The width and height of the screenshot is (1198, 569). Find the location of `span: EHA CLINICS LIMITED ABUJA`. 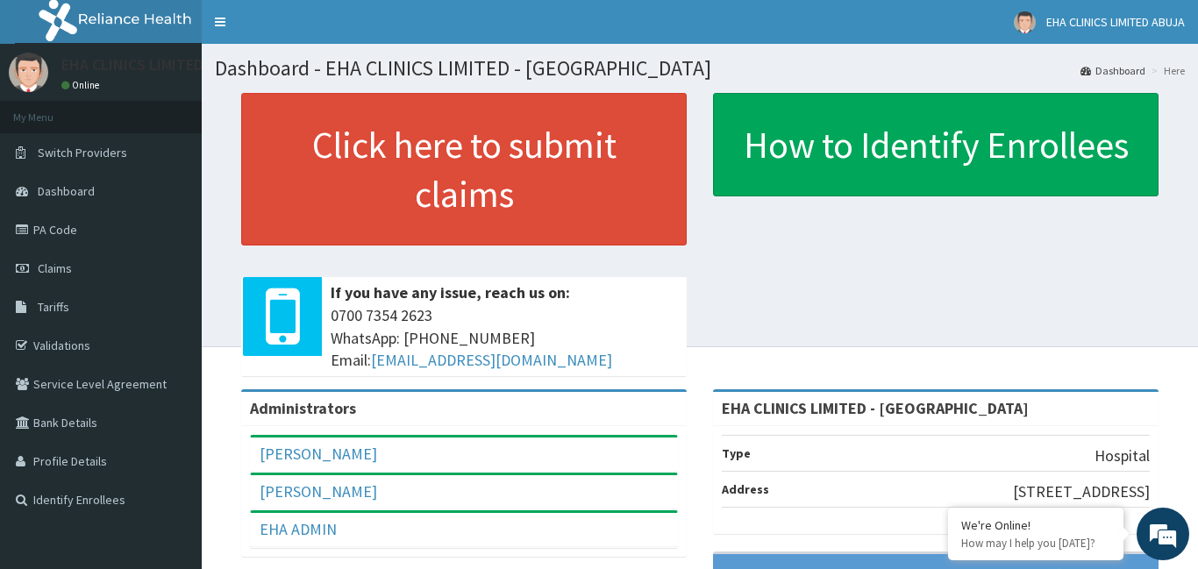

span: EHA CLINICS LIMITED ABUJA is located at coordinates (1116, 22).